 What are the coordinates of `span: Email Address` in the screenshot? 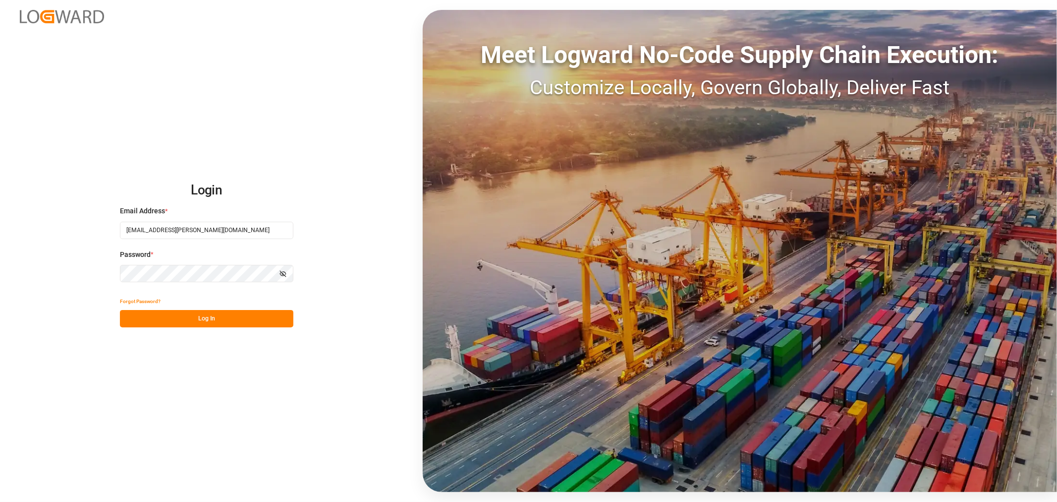 It's located at (142, 211).